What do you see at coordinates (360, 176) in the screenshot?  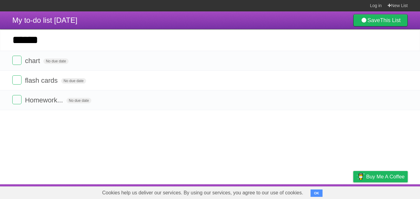 I see `img: Buy me a coffee` at bounding box center [360, 176].